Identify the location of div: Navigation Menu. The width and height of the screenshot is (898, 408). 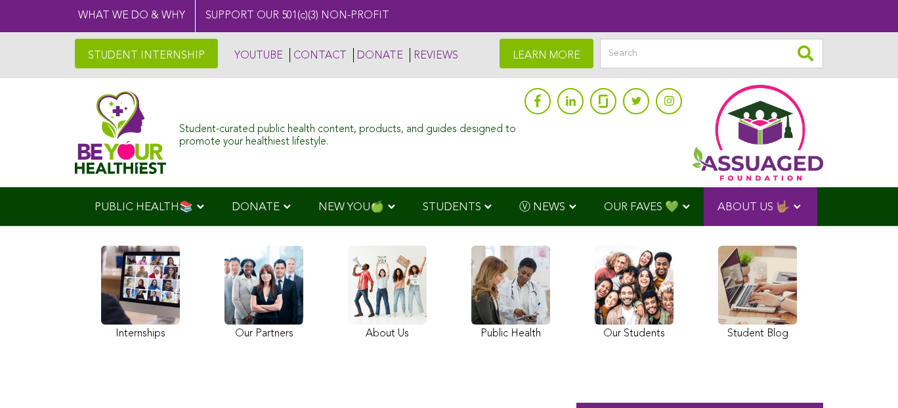
(449, 206).